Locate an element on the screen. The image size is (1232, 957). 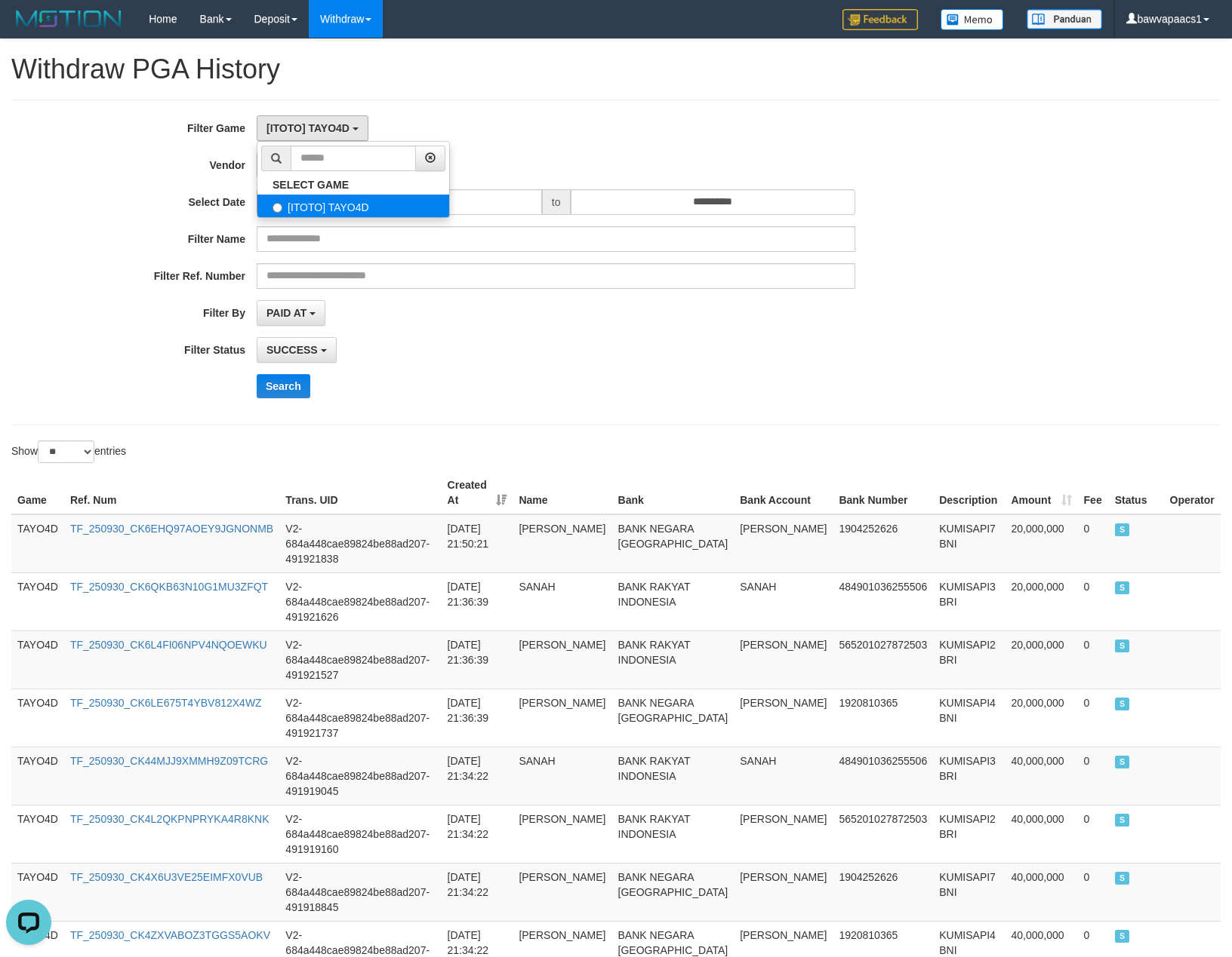
th: Game is located at coordinates (37, 493).